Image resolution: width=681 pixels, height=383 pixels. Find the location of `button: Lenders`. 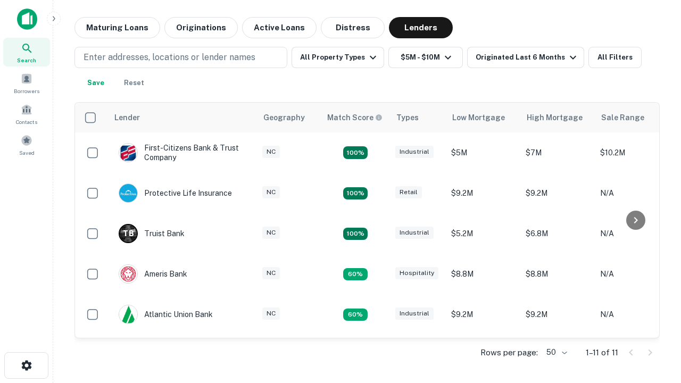

button: Lenders is located at coordinates (421, 28).